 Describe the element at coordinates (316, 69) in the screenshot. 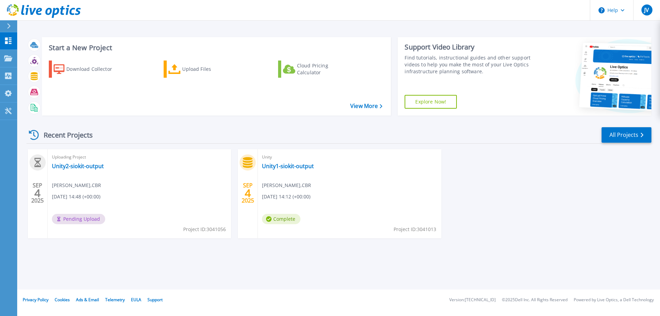

I see `a: Cloud Pricing Calculator` at that location.